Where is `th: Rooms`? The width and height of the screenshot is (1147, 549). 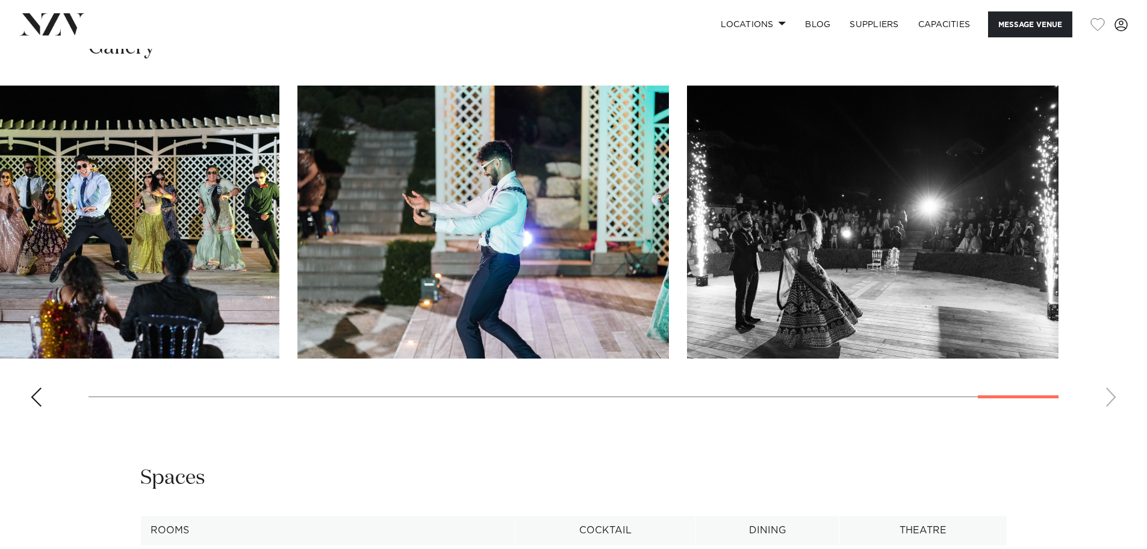 th: Rooms is located at coordinates (328, 530).